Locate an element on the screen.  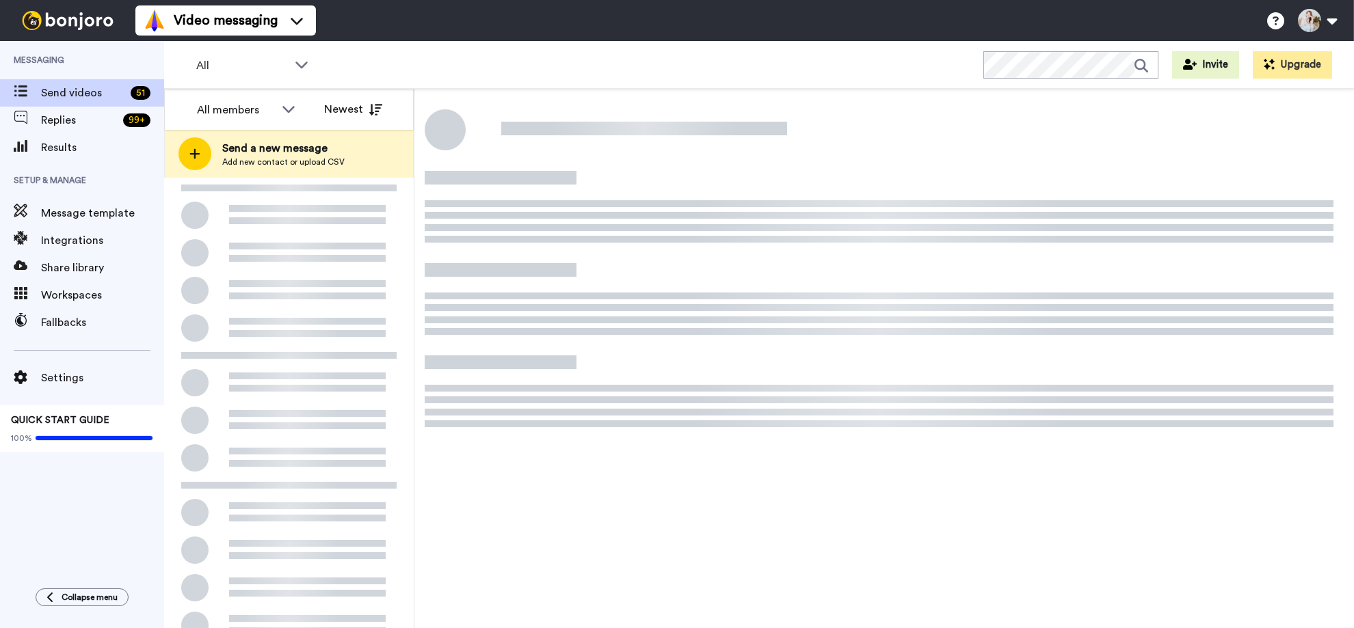
span: All is located at coordinates (242, 66).